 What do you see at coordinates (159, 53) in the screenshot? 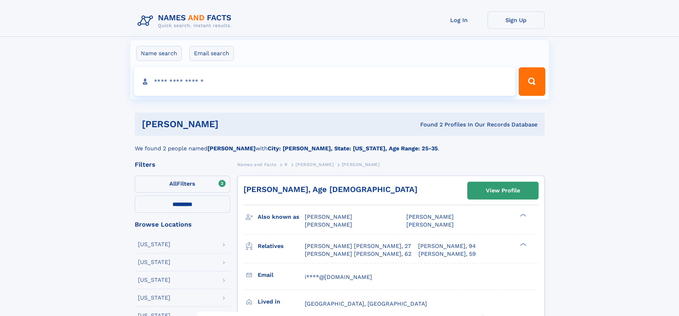
I see `label: Name search` at bounding box center [159, 53].